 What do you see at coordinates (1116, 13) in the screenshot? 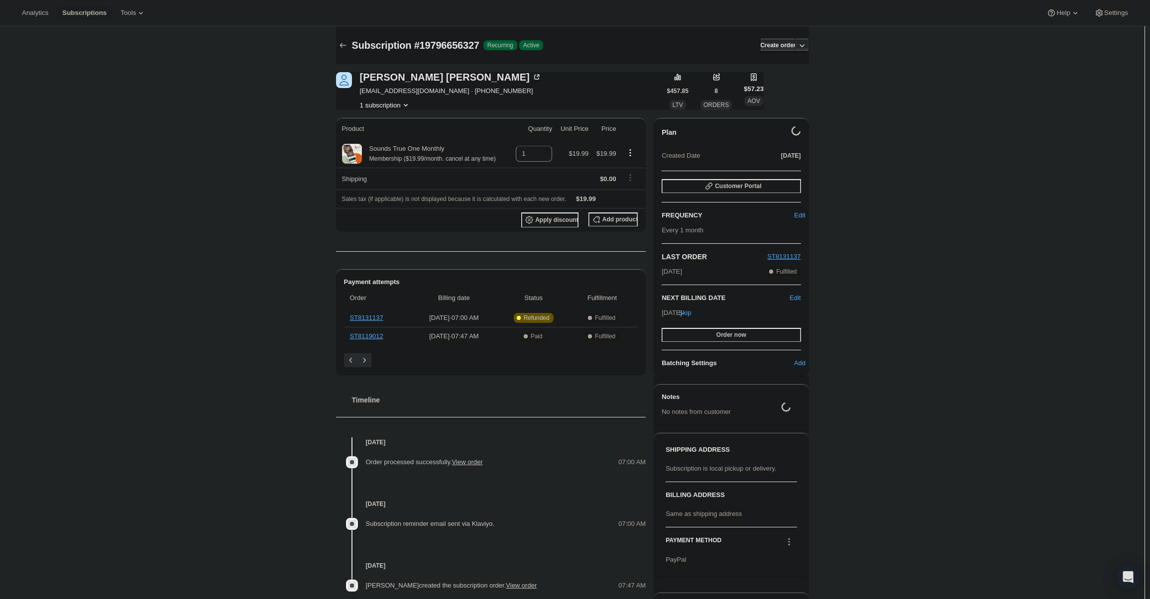
I see `span: Settings` at bounding box center [1116, 13].